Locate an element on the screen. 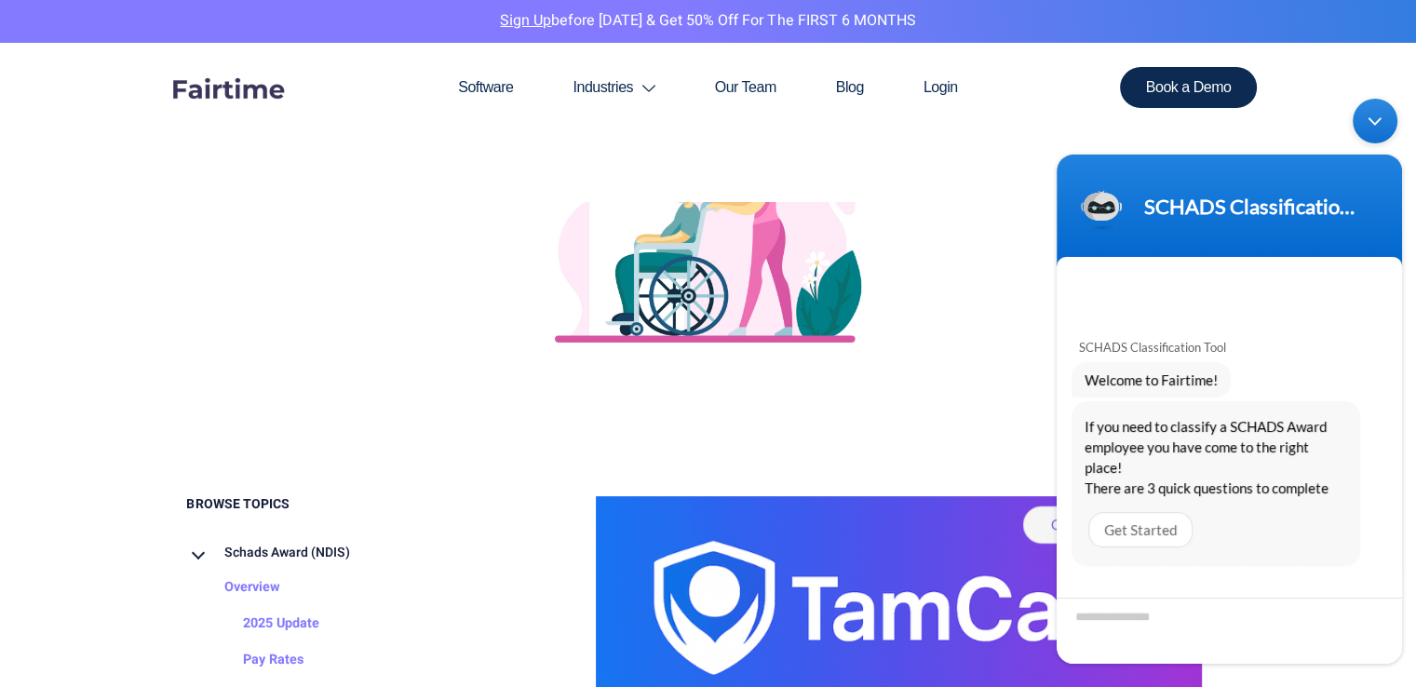  a: Sign Up is located at coordinates (525, 20).